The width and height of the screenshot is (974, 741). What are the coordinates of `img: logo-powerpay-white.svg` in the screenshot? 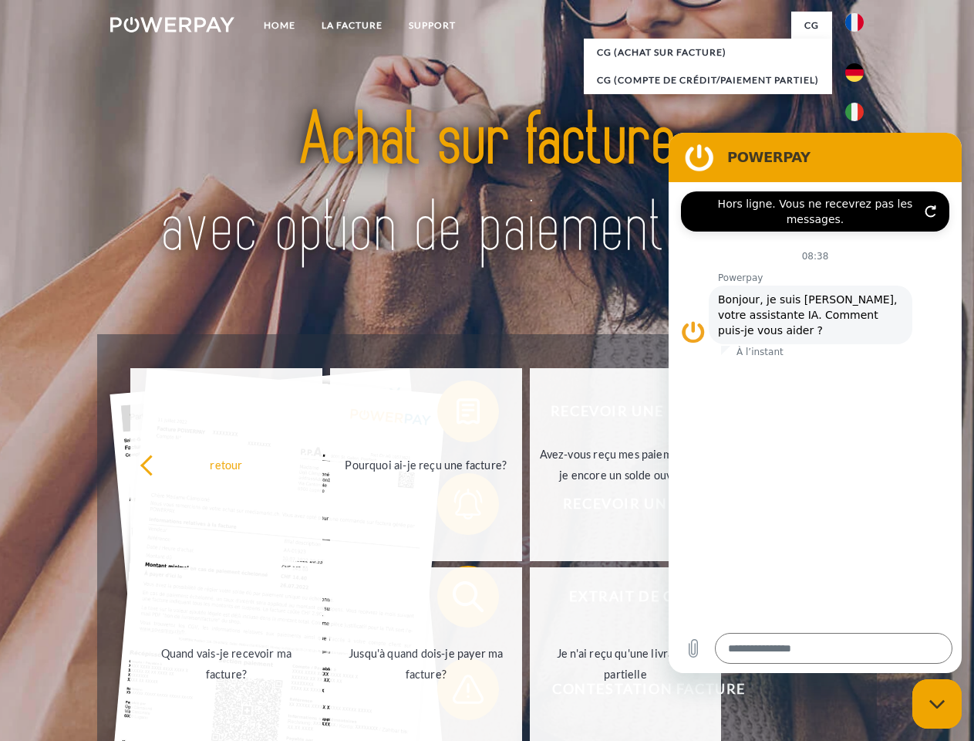 It's located at (172, 25).